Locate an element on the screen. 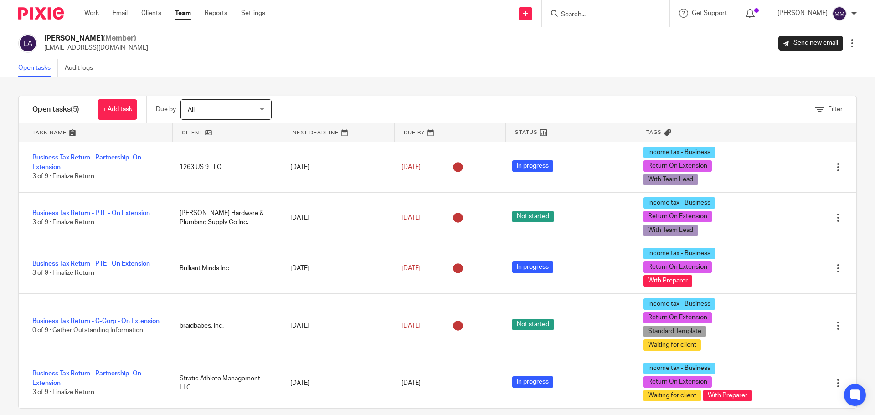 Image resolution: width=875 pixels, height=415 pixels. span: (Member) is located at coordinates (119, 38).